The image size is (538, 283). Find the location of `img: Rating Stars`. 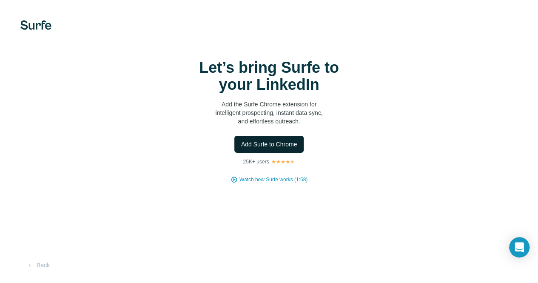

img: Rating Stars is located at coordinates (283, 162).